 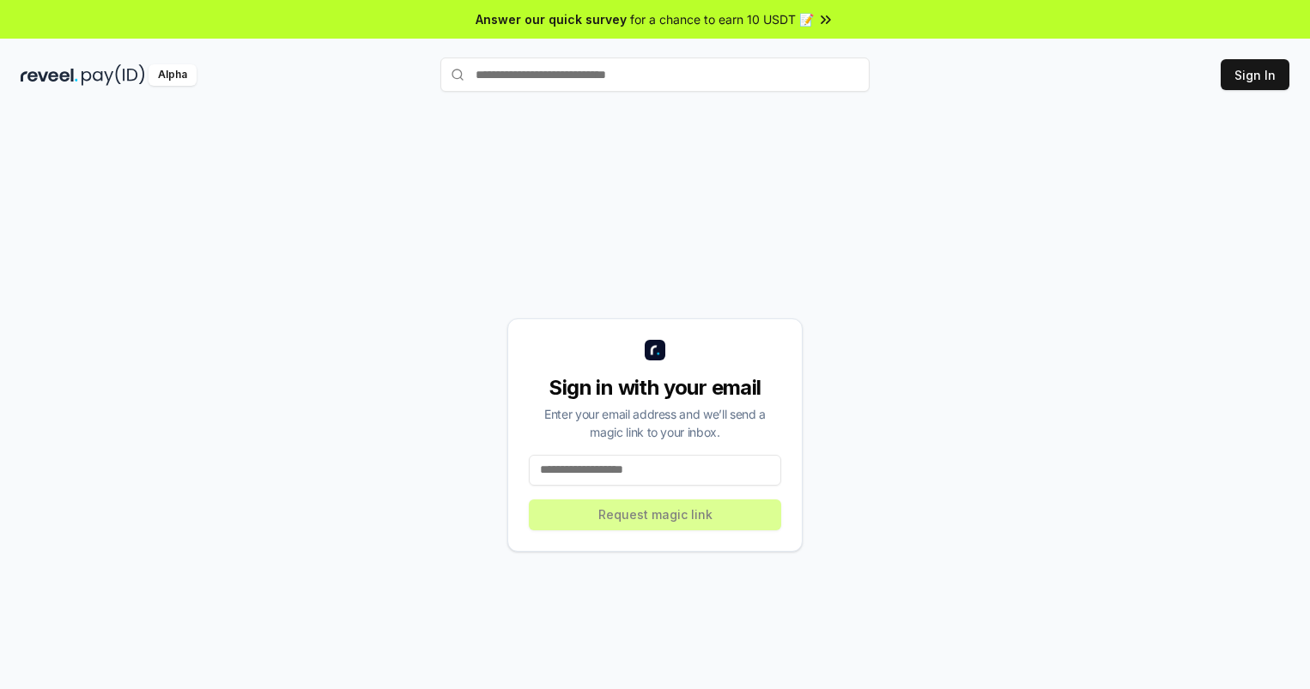 What do you see at coordinates (49, 75) in the screenshot?
I see `img: reveel_dark` at bounding box center [49, 75].